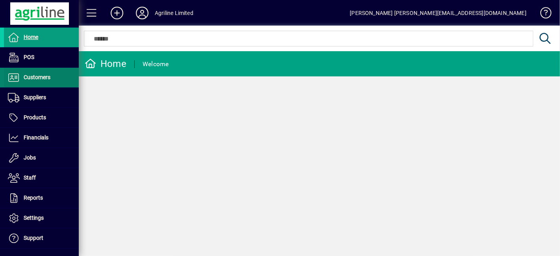 This screenshot has height=256, width=560. Describe the element at coordinates (41, 218) in the screenshot. I see `a: Settings` at that location.